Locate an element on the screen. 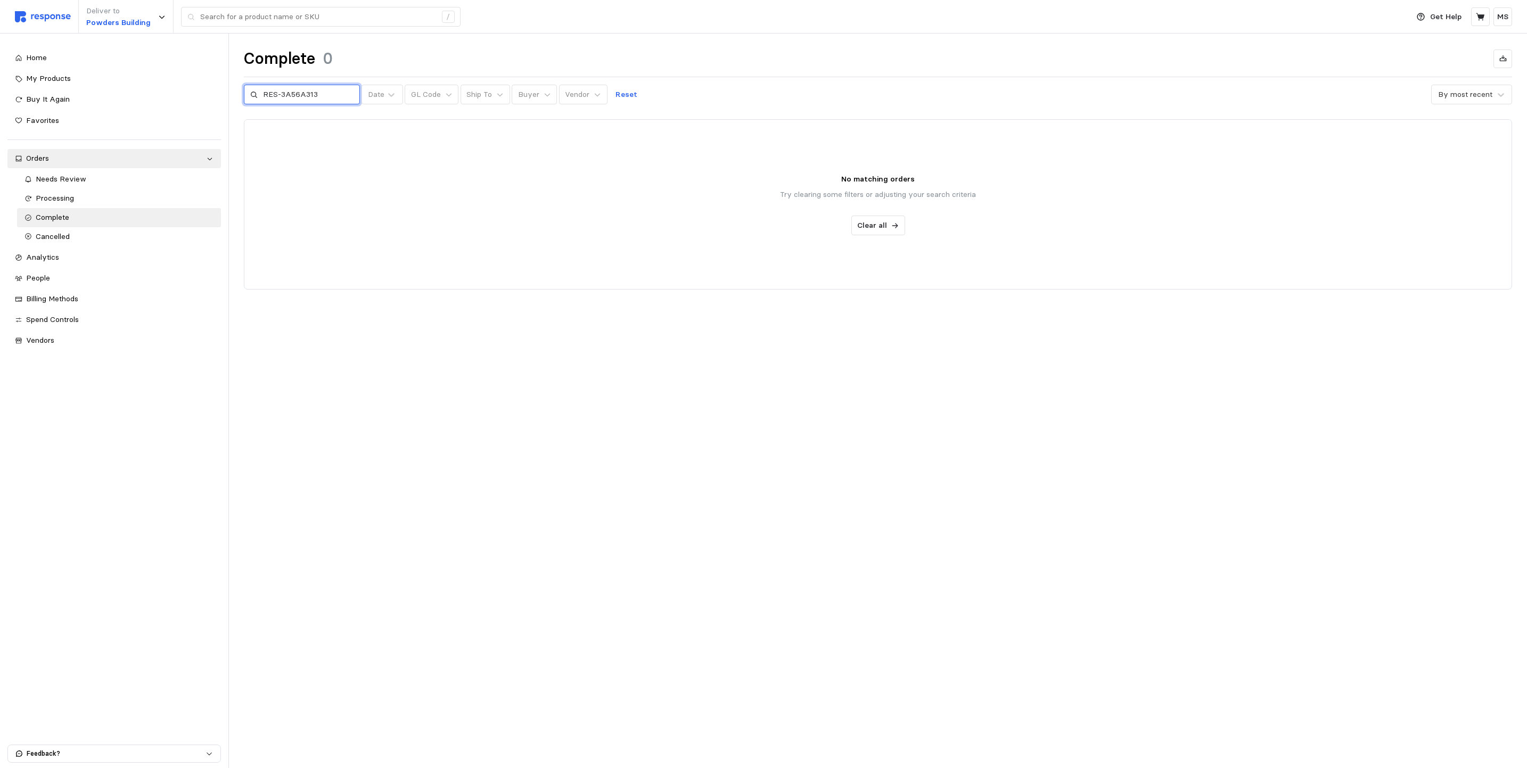 This screenshot has height=768, width=1527. span: Billing Methods is located at coordinates (52, 299).